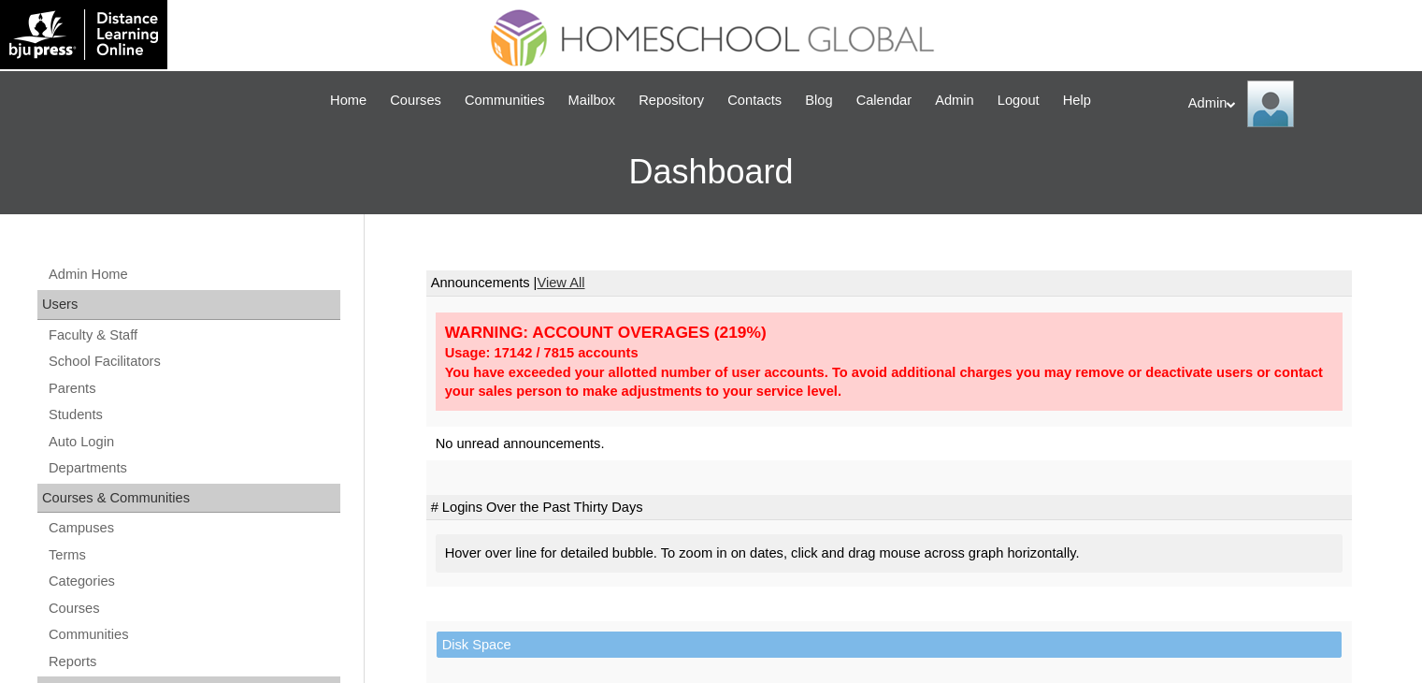 This screenshot has width=1422, height=683. I want to click on div: Users, so click(189, 305).